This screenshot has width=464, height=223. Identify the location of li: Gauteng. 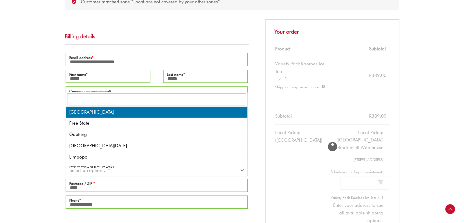
(156, 134).